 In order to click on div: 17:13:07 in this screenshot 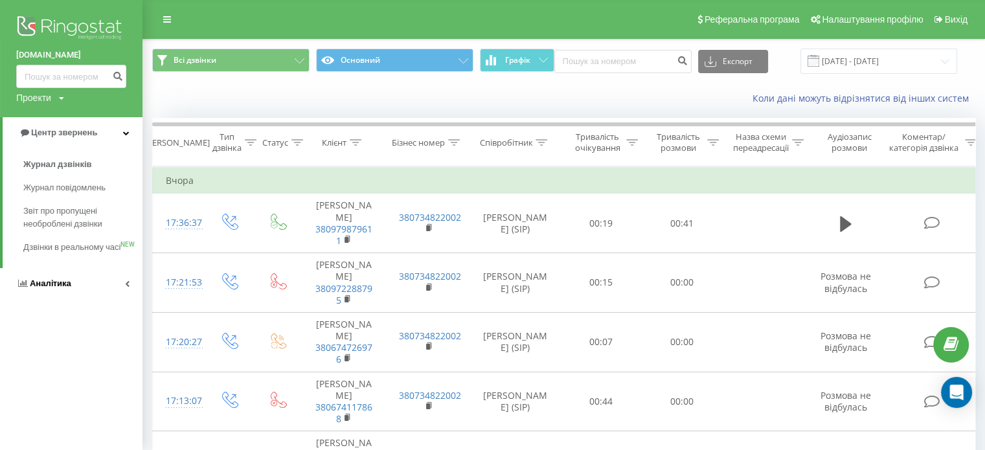, I will do `click(179, 401)`.